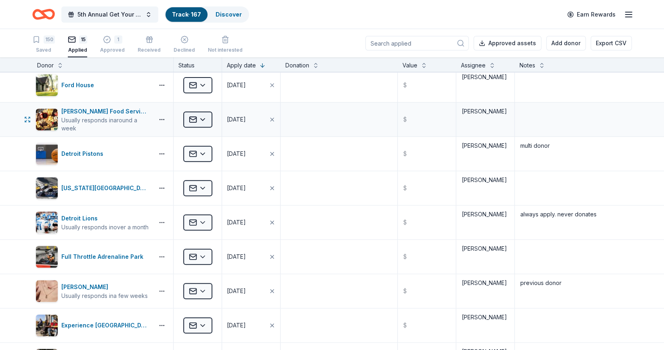  What do you see at coordinates (47, 222) in the screenshot?
I see `img: Image for Detroit Lions` at bounding box center [47, 222].